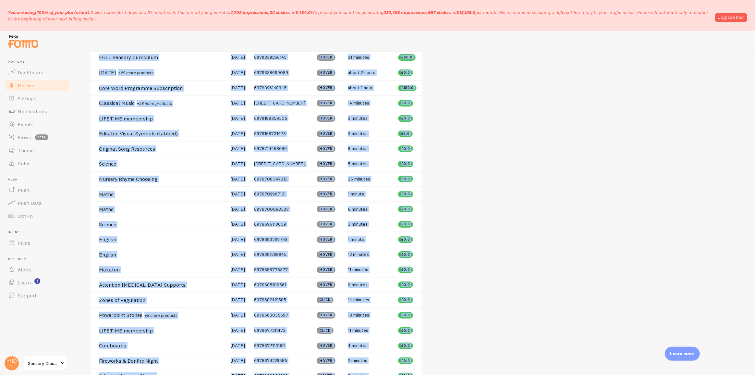 The width and height of the screenshot is (755, 375). What do you see at coordinates (407, 57) in the screenshot?
I see `span: £60.0` at bounding box center [407, 57].